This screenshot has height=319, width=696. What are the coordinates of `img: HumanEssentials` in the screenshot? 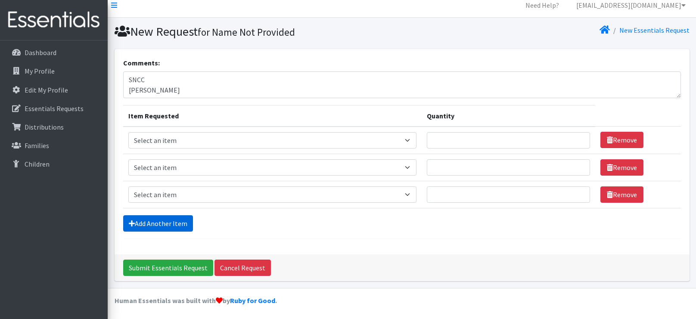 It's located at (54, 20).